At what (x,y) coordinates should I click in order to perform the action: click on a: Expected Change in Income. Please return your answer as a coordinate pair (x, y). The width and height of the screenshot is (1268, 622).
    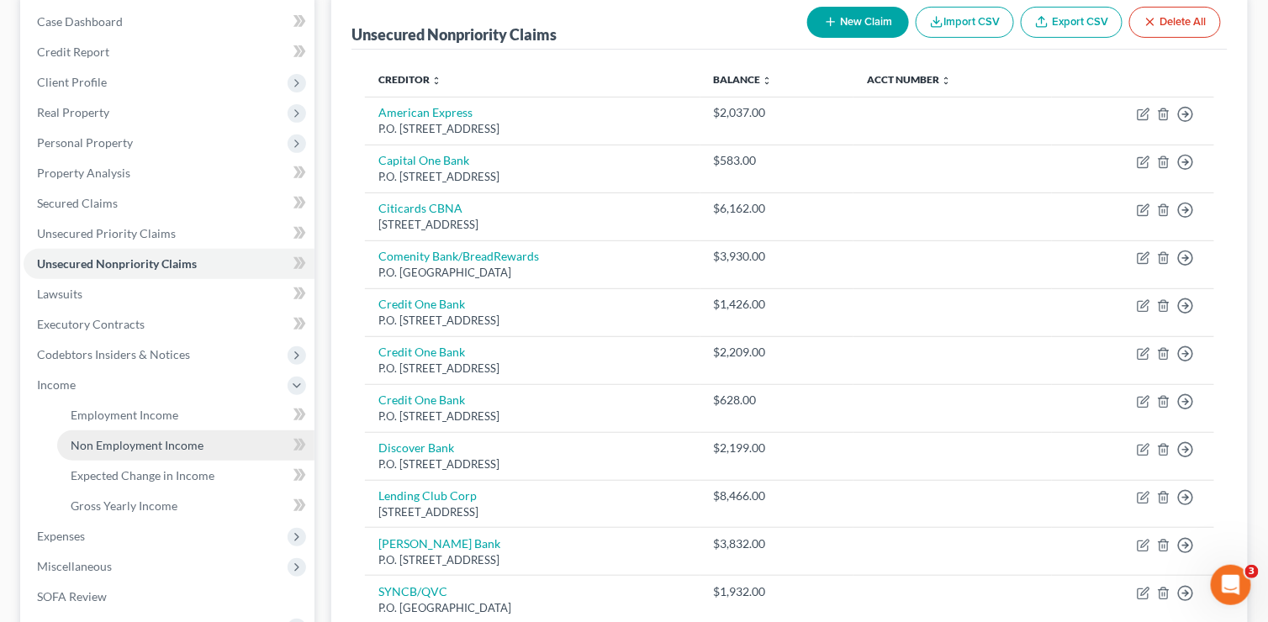
    Looking at the image, I should click on (186, 476).